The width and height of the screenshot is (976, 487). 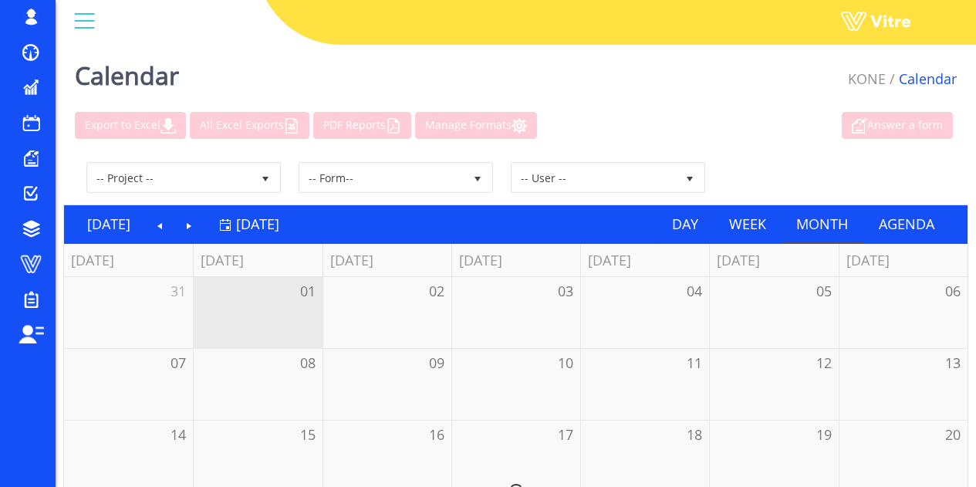 I want to click on img: cal_pdf.png, so click(x=393, y=126).